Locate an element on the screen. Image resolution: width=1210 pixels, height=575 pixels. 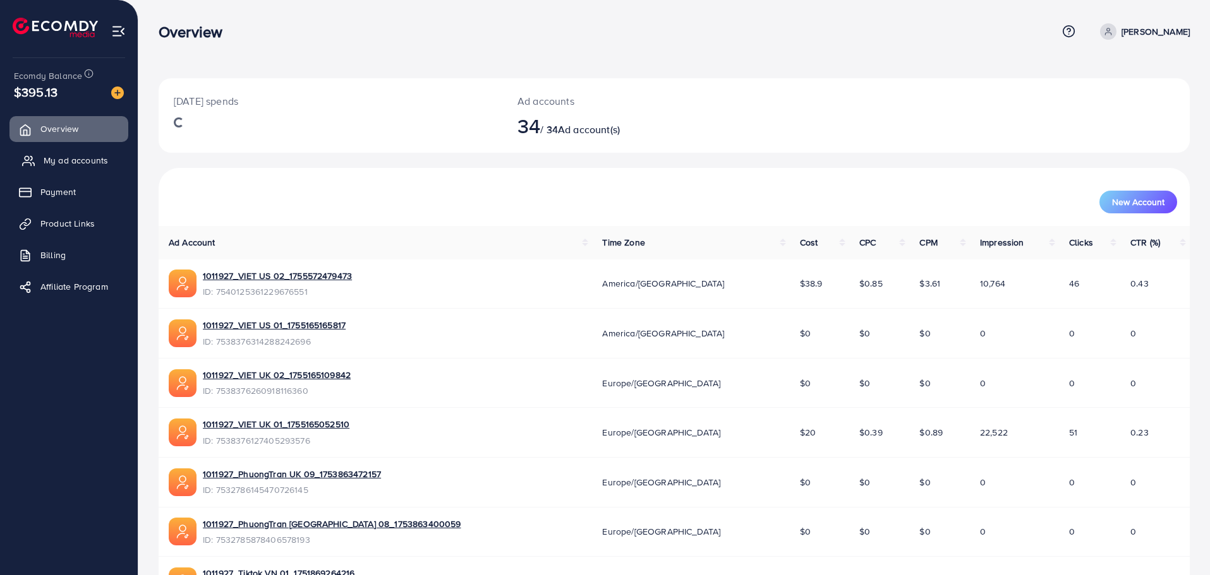
span: $3.61 is located at coordinates (929, 284).